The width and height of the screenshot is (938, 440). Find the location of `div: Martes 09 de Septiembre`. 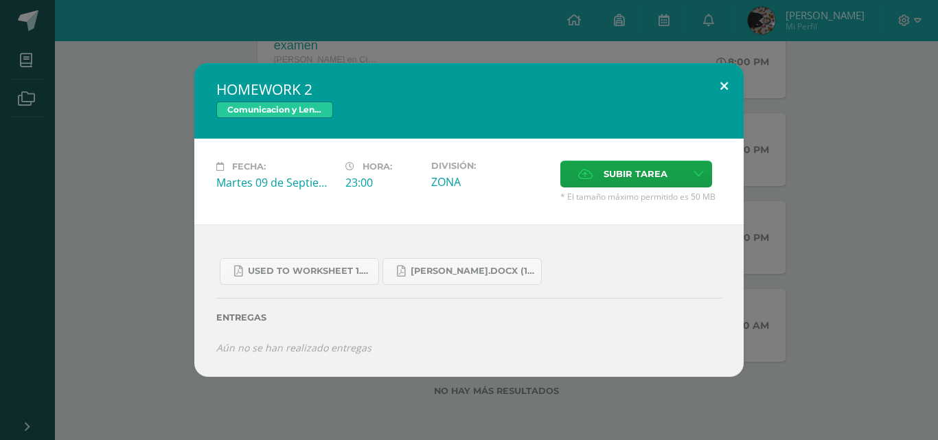

div: Martes 09 de Septiembre is located at coordinates (275, 183).